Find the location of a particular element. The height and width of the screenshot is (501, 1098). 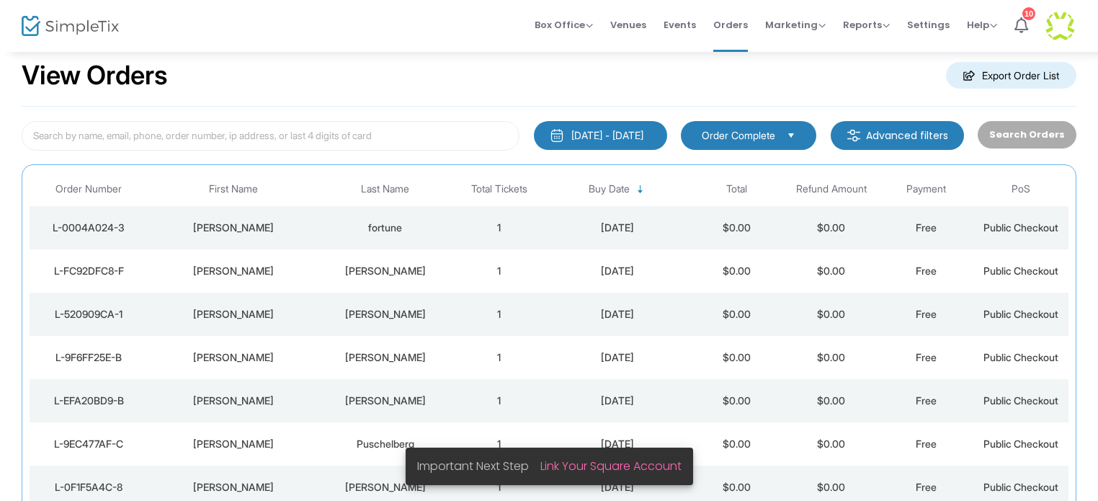

div: fortune is located at coordinates (385, 228).